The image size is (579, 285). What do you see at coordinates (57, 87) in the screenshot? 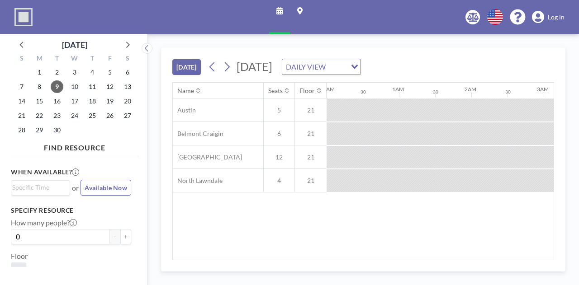
I see `span: Tuesday, September 9, 2025` at bounding box center [57, 87].